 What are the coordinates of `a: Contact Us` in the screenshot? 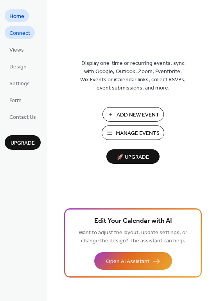 It's located at (23, 117).